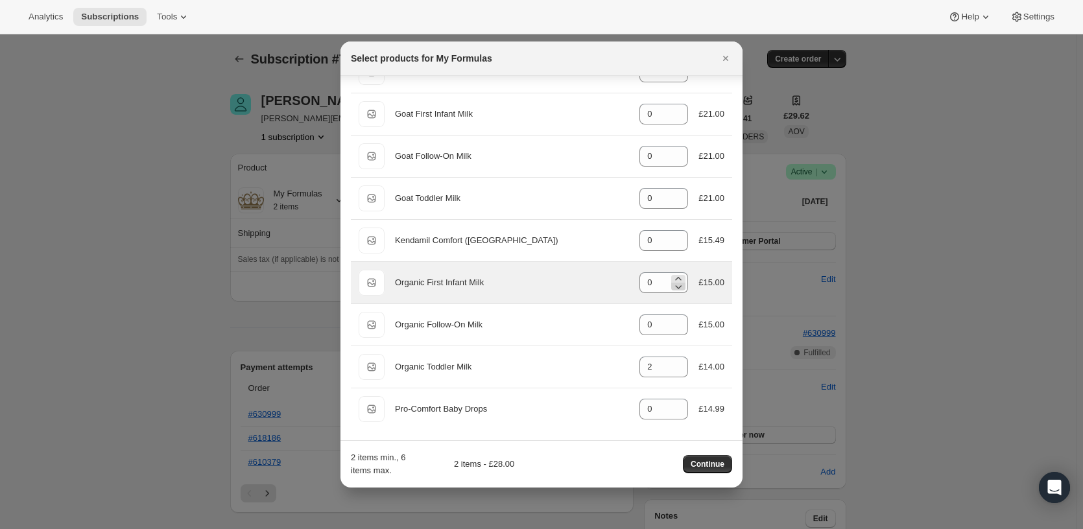 The height and width of the screenshot is (529, 1083). What do you see at coordinates (512, 114) in the screenshot?
I see `div: Goat First Infant Milk` at bounding box center [512, 114].